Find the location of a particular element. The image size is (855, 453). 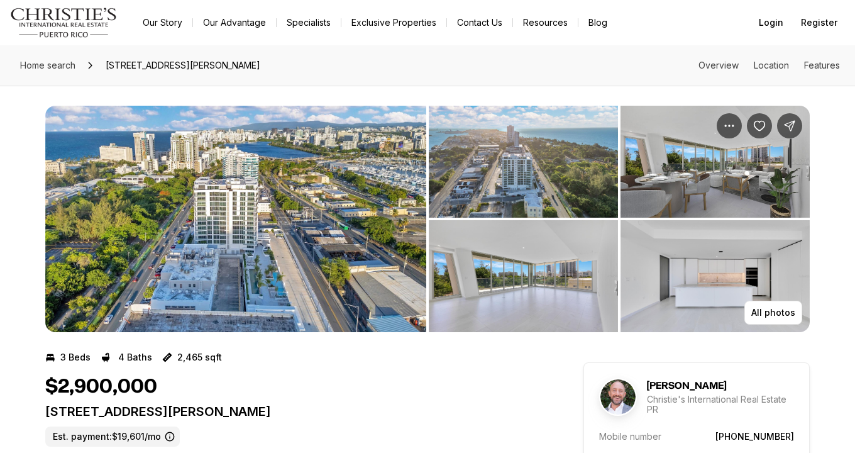

a: logo is located at coordinates (64, 23).